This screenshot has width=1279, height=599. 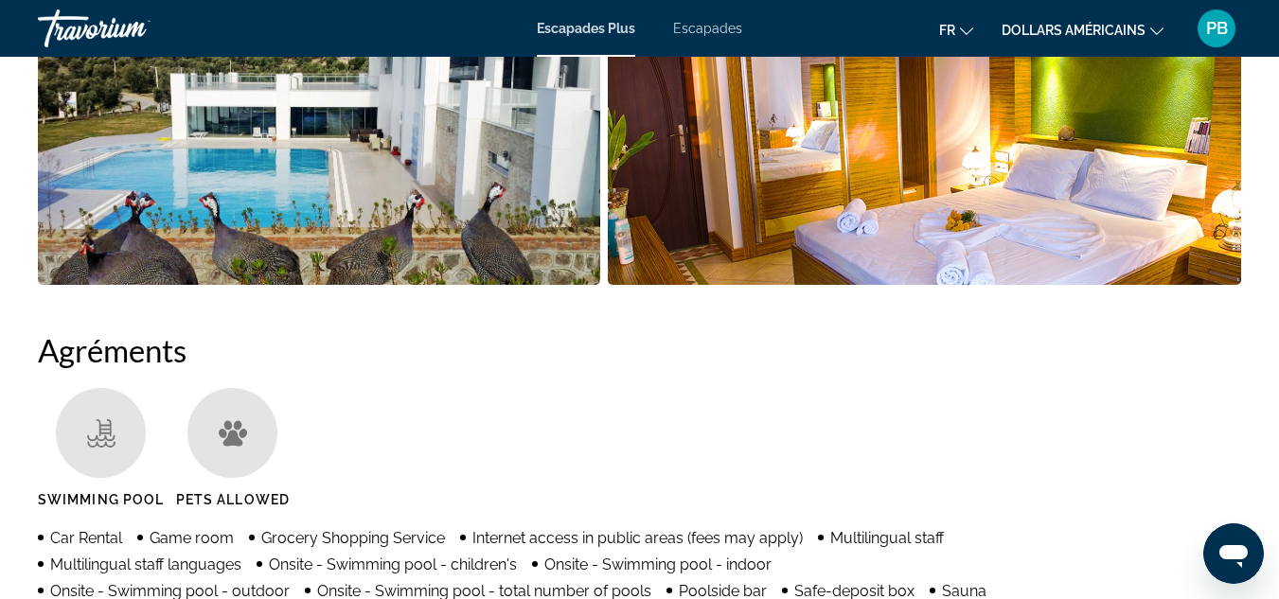 I want to click on span: Onsite - Swimming pool - indoor, so click(x=658, y=564).